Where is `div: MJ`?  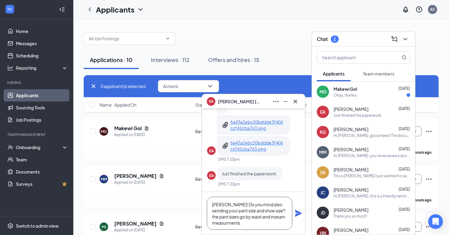 div: MJ is located at coordinates (104, 227).